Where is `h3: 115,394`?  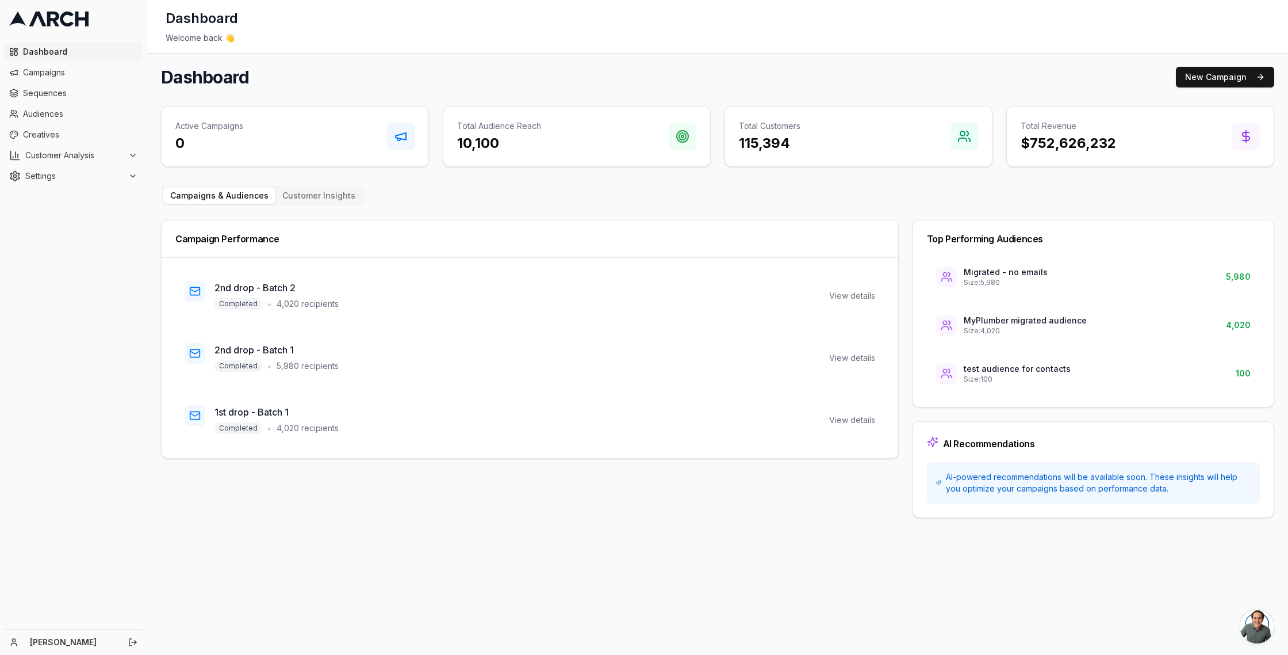
h3: 115,394 is located at coordinates (770, 143).